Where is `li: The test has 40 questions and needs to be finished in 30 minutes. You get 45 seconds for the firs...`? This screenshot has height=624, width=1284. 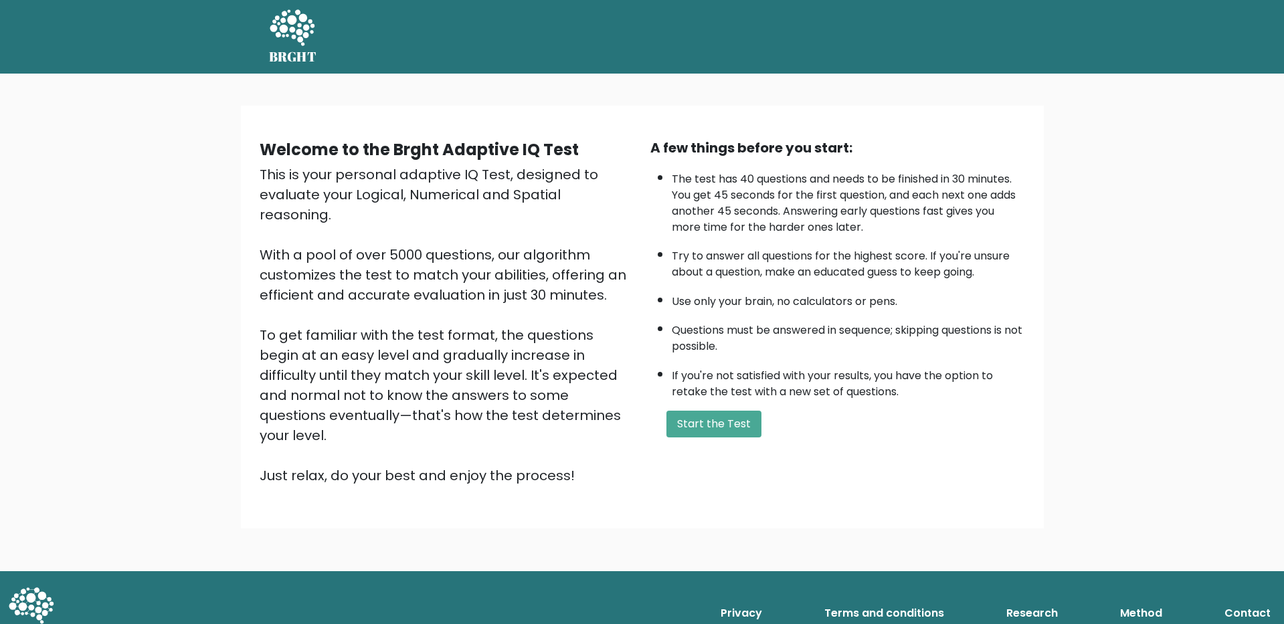
li: The test has 40 questions and needs to be finished in 30 minutes. You get 45 seconds for the firs... is located at coordinates (848, 200).